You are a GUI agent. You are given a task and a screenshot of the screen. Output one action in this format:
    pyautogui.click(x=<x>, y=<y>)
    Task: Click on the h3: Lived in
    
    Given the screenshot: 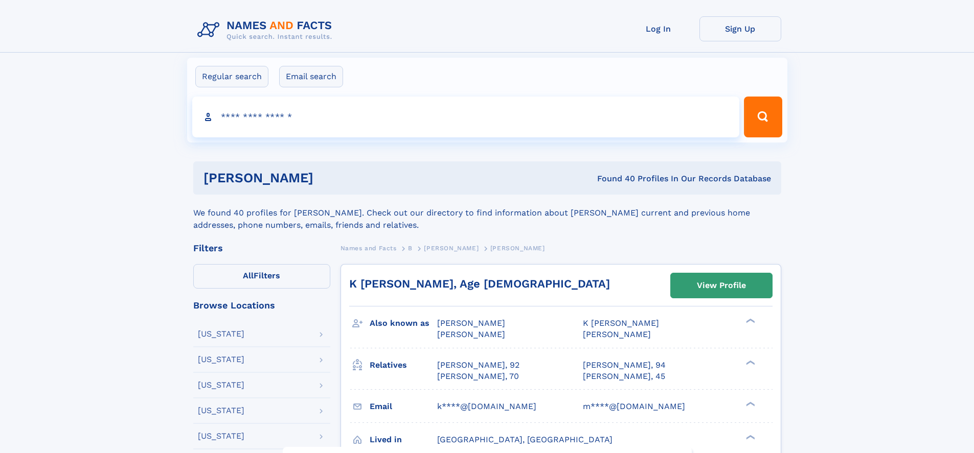 What is the action you would take?
    pyautogui.click(x=403, y=440)
    